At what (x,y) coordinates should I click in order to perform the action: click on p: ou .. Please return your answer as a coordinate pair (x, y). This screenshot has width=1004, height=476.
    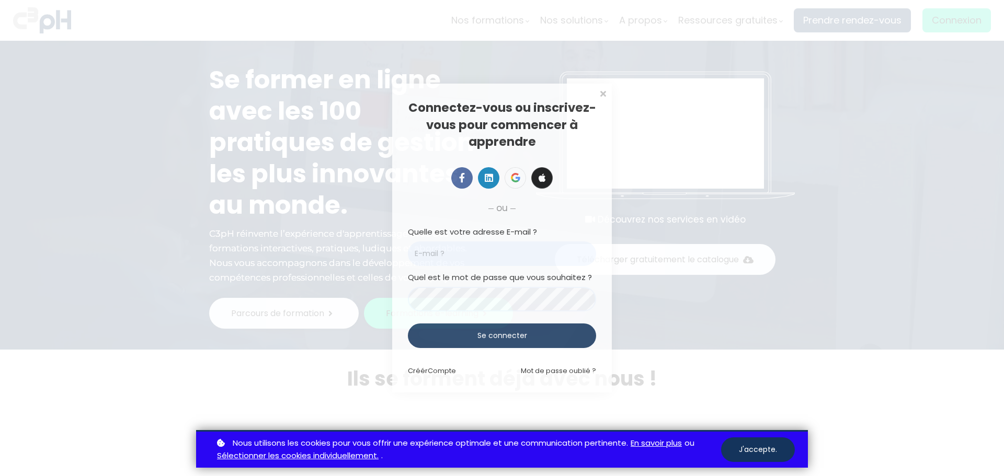
    Looking at the image, I should click on (467, 450).